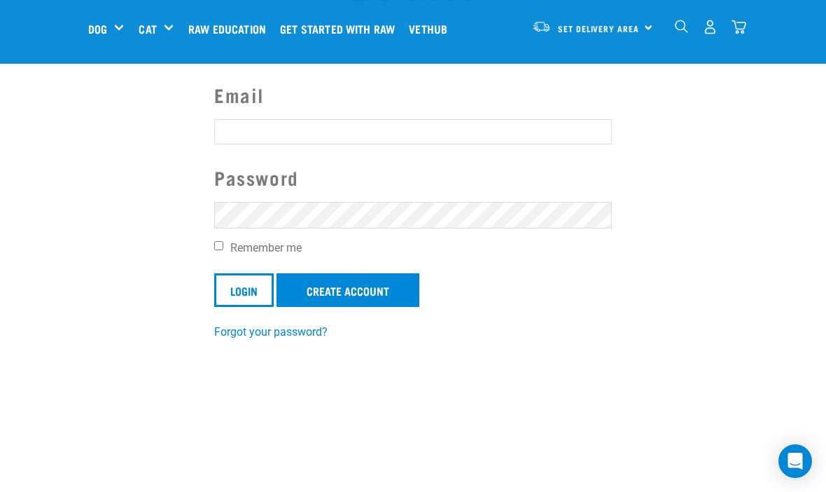 The height and width of the screenshot is (492, 826). Describe the element at coordinates (97, 29) in the screenshot. I see `a: Dog` at that location.